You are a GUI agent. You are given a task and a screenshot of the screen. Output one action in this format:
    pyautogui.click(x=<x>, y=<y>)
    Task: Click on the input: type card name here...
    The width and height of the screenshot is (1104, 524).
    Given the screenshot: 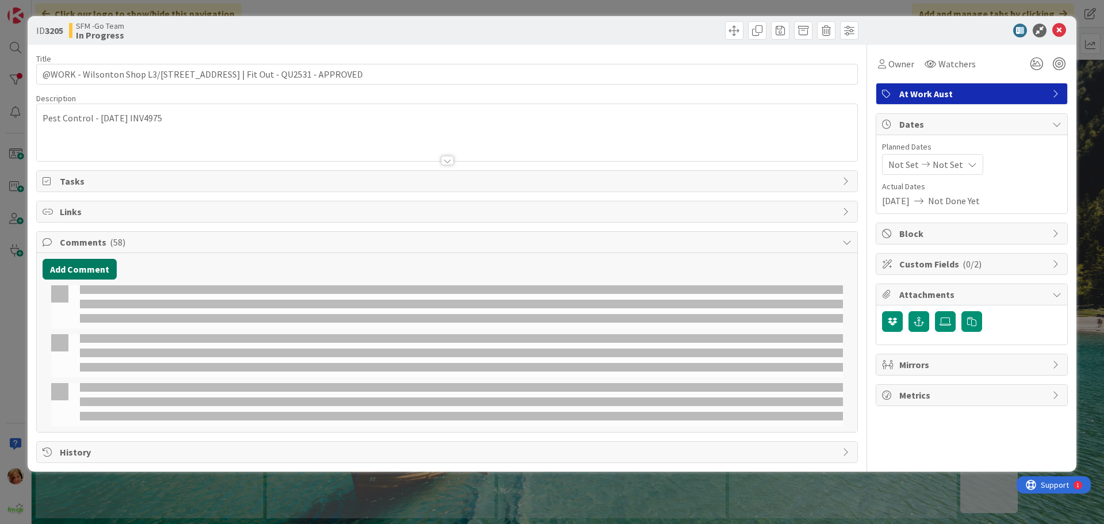 What is the action you would take?
    pyautogui.click(x=447, y=74)
    